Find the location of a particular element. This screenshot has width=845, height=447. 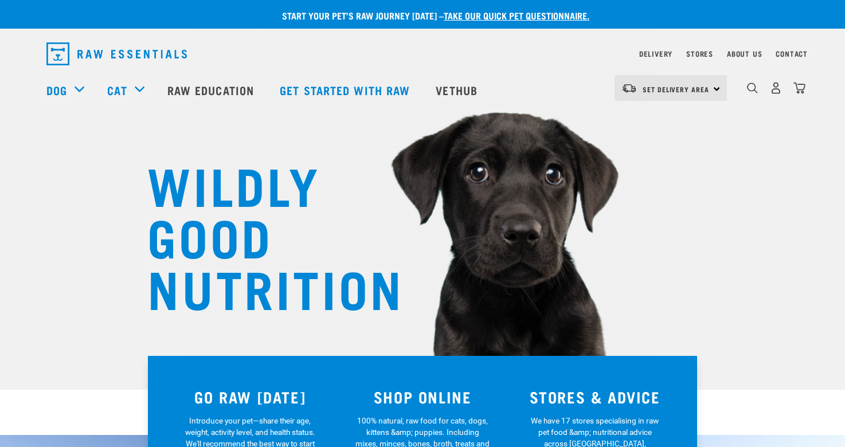

a: Stores is located at coordinates (700, 53).